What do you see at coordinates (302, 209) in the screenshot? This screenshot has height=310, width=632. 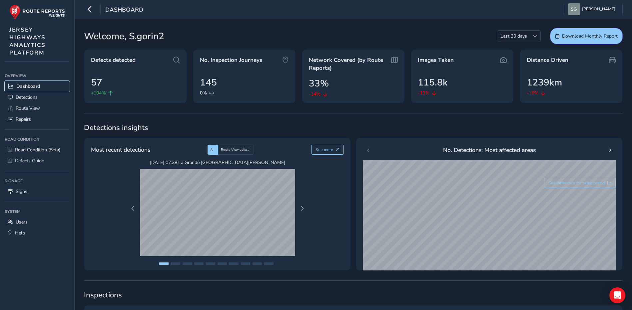 I see `button: Next Page` at bounding box center [302, 209].